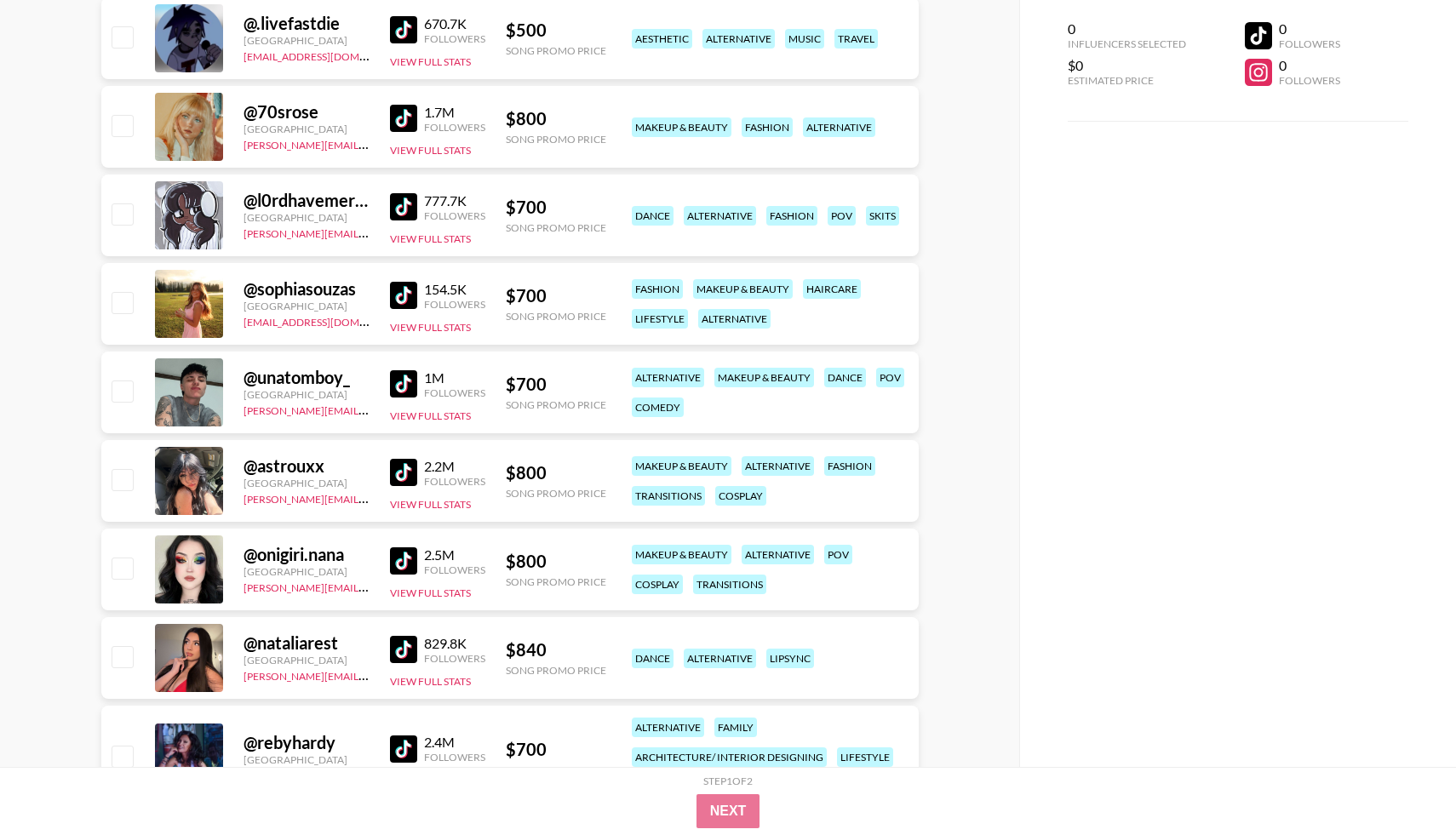 The height and width of the screenshot is (835, 1456). Describe the element at coordinates (657, 407) in the screenshot. I see `div: comedy` at that location.